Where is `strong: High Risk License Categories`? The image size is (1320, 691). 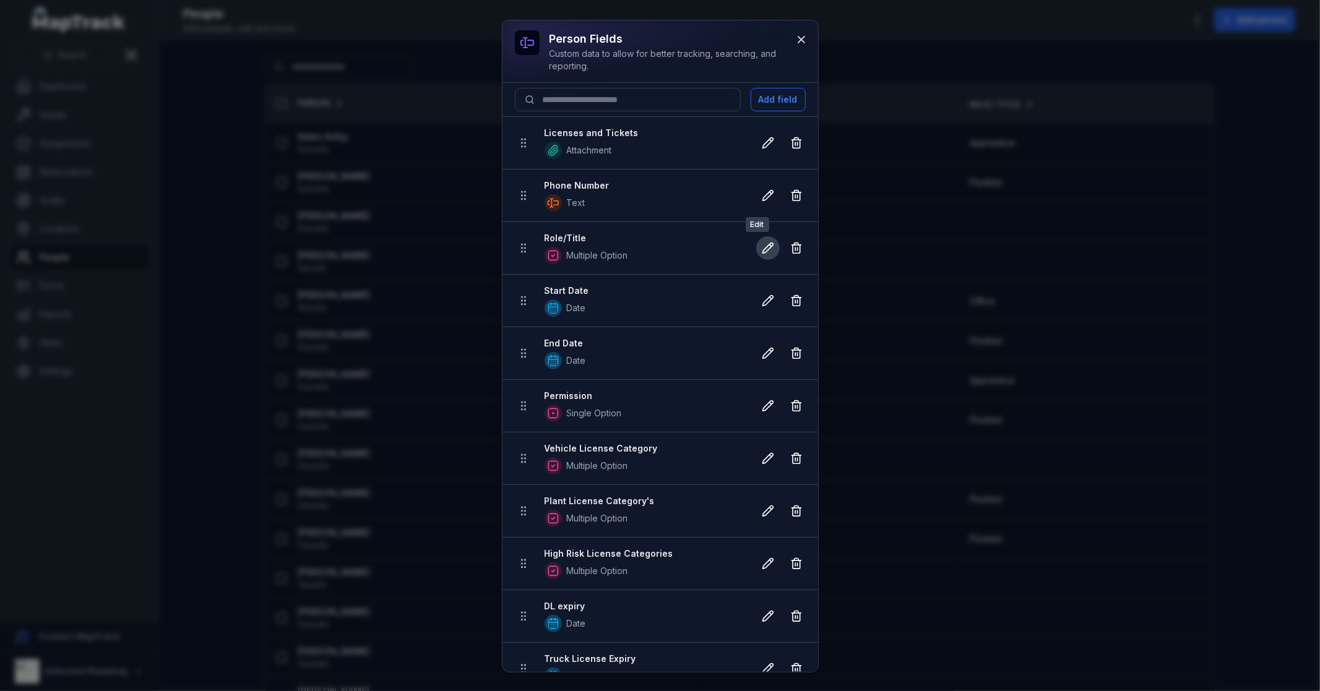
strong: High Risk License Categories is located at coordinates (644, 554).